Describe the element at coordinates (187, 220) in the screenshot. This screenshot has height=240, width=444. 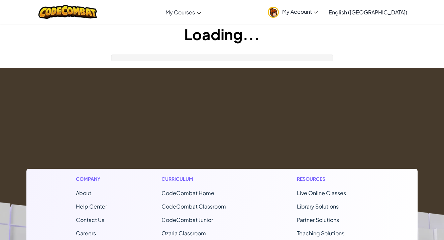
I see `a: CodeCombat Junior` at that location.